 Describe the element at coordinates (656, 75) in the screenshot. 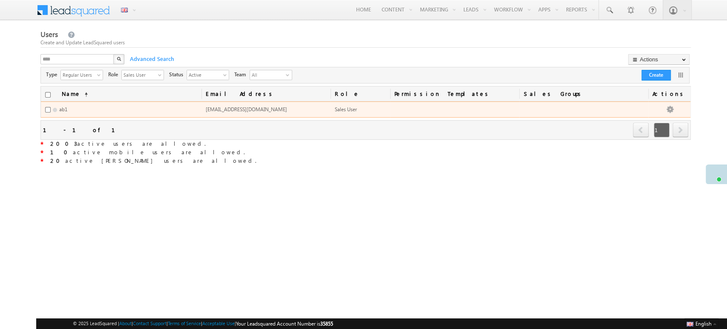

I see `button: Create` at that location.